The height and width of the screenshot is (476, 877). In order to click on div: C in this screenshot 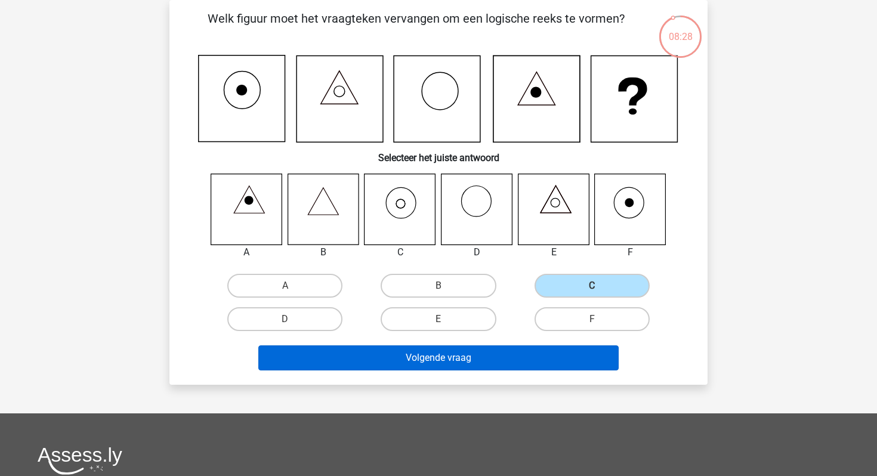, I will do `click(400, 252)`.